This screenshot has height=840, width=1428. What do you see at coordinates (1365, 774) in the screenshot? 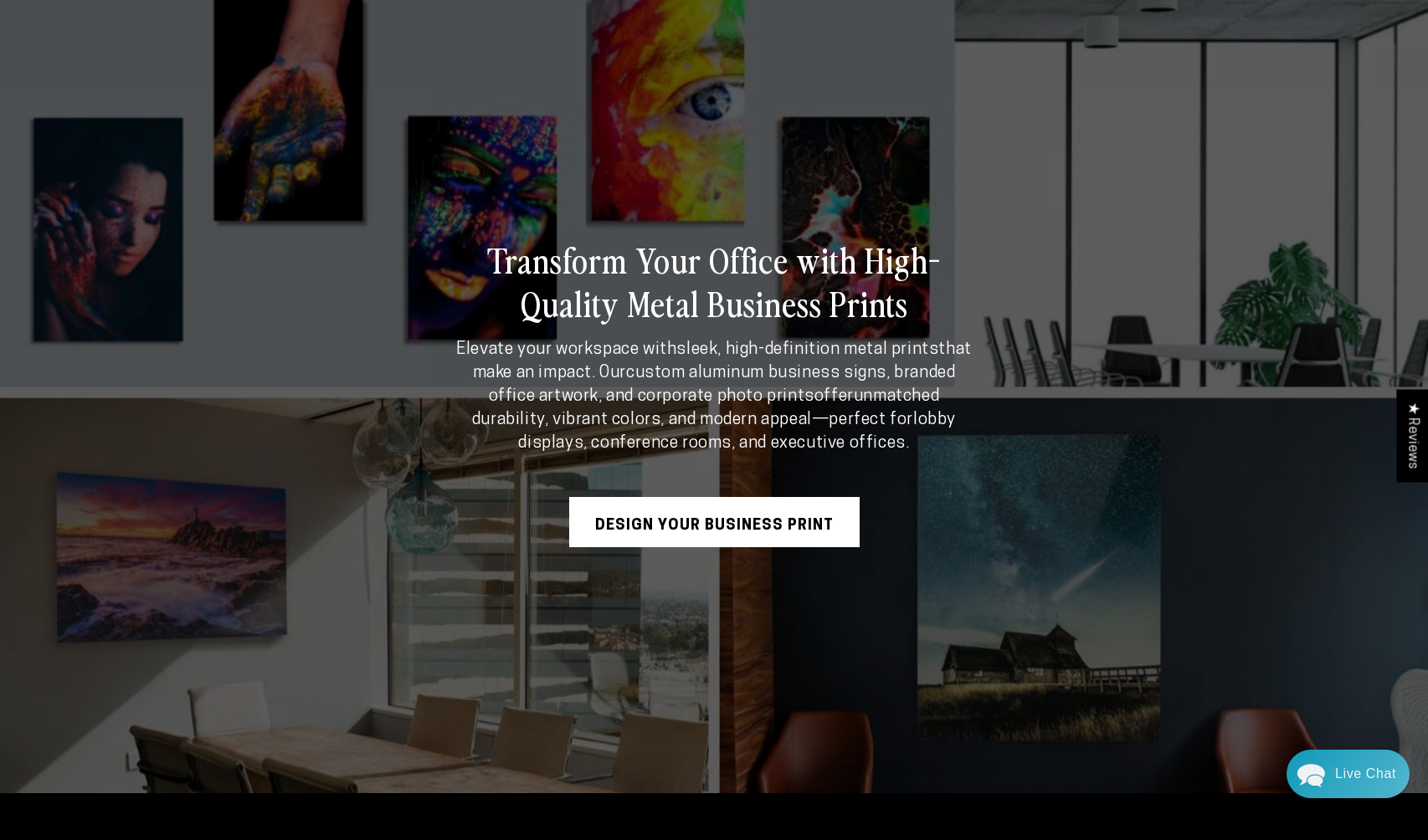
I see `div: Contact Us Directly` at bounding box center [1365, 774].